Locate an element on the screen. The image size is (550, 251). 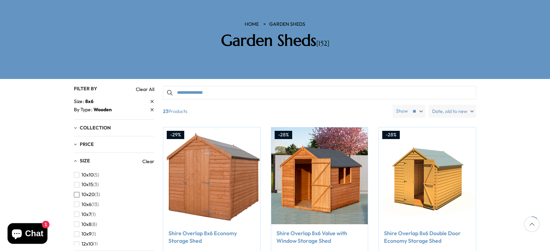
b: 23 is located at coordinates (166, 111).